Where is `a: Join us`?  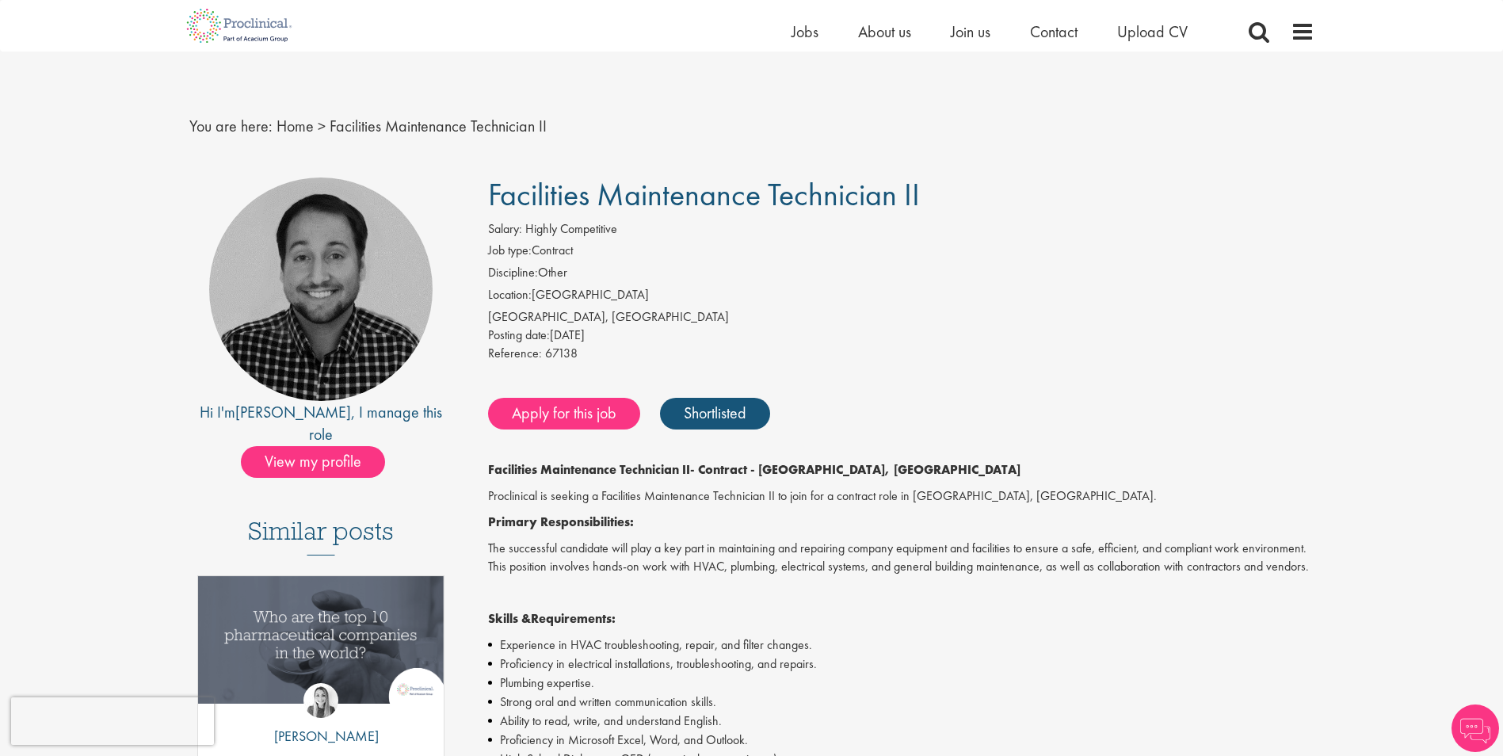 a: Join us is located at coordinates (970, 32).